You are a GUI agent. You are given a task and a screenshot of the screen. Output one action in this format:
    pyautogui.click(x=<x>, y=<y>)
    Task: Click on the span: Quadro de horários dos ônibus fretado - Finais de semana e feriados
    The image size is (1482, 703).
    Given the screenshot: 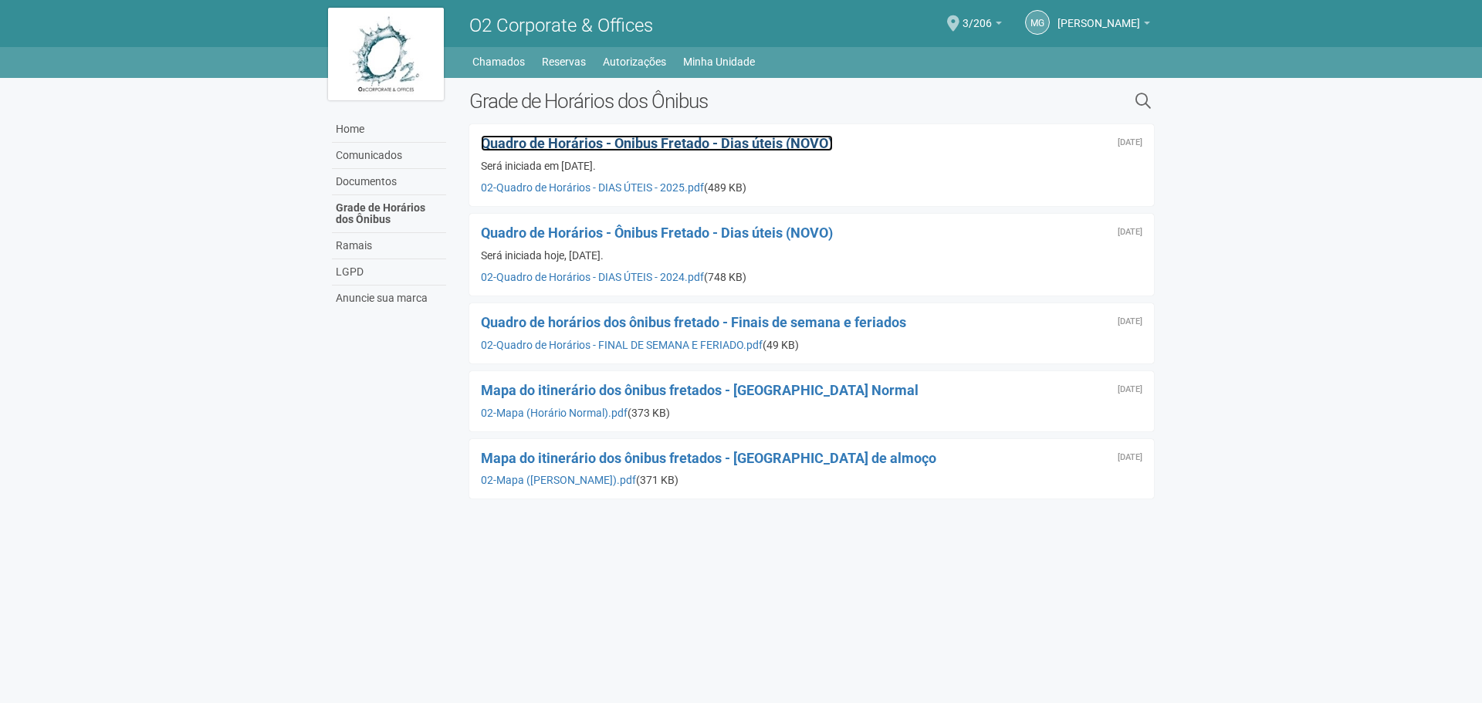 What is the action you would take?
    pyautogui.click(x=693, y=322)
    